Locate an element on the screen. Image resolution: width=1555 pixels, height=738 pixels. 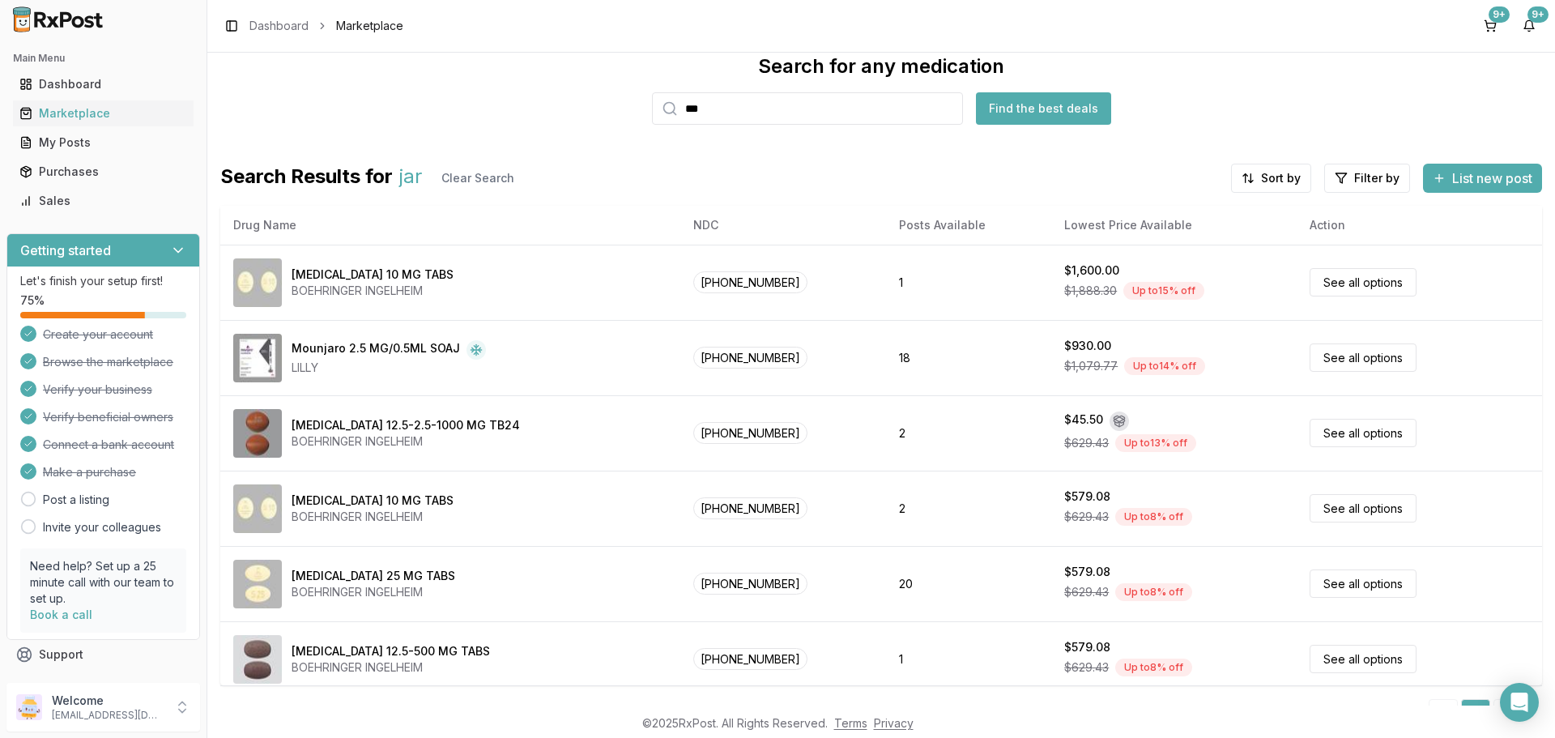
span: Feedback is located at coordinates (66, 684).